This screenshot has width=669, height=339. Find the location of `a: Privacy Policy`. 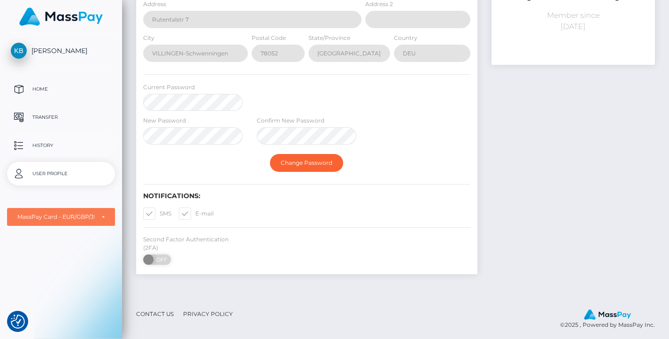

a: Privacy Policy is located at coordinates (208, 314).